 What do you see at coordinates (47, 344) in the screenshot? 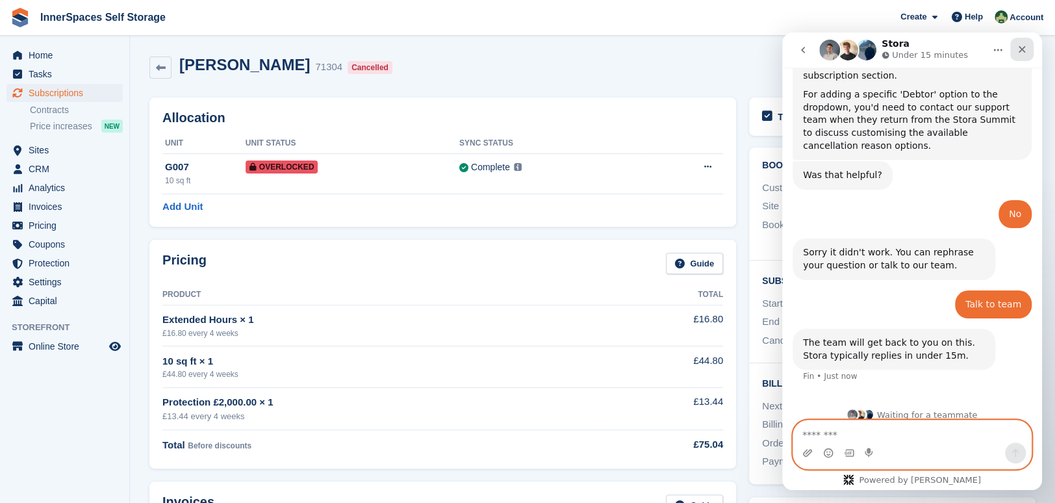
I see `div: Fin • Just now` at bounding box center [47, 344].